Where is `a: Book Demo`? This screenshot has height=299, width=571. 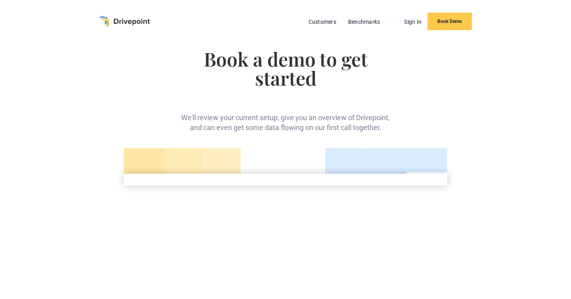 a: Book Demo is located at coordinates (450, 21).